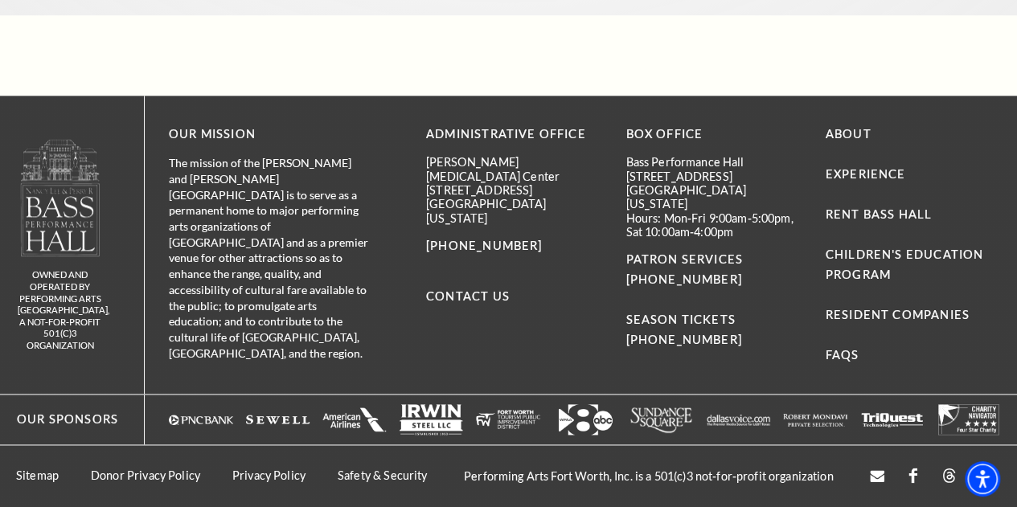 This screenshot has width=1017, height=507. I want to click on p: Performing Arts Fort Worth, Inc. is a 501(c)3 not-for-profit organization, so click(649, 476).